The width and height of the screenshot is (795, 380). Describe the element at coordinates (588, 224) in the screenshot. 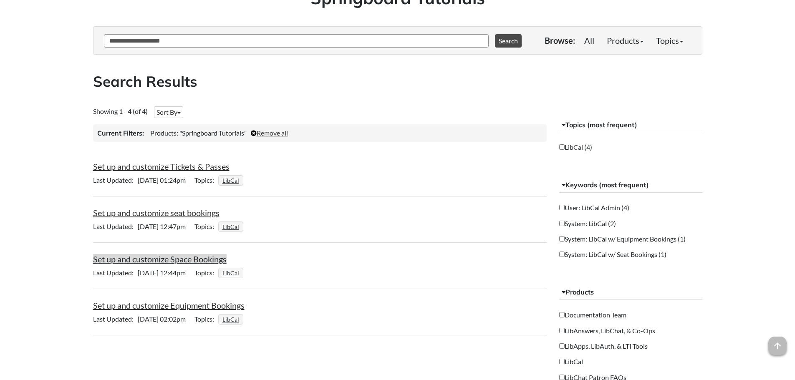

I see `label: System: LibCal (2)` at that location.